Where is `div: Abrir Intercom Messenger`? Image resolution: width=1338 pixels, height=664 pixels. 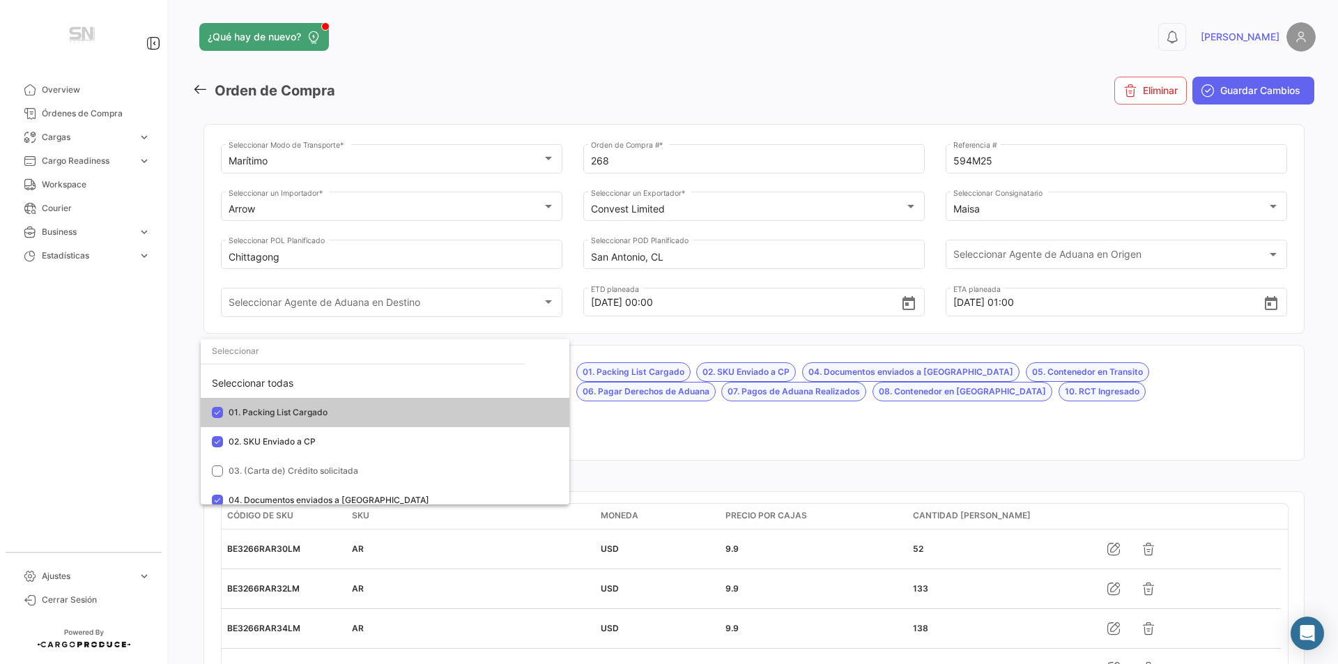 div: Abrir Intercom Messenger is located at coordinates (1307, 633).